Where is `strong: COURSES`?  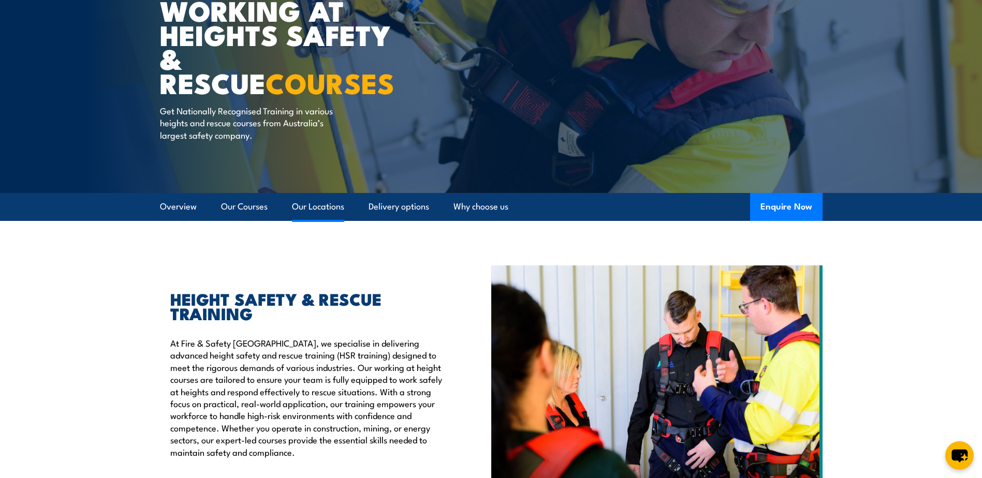
strong: COURSES is located at coordinates (330, 82).